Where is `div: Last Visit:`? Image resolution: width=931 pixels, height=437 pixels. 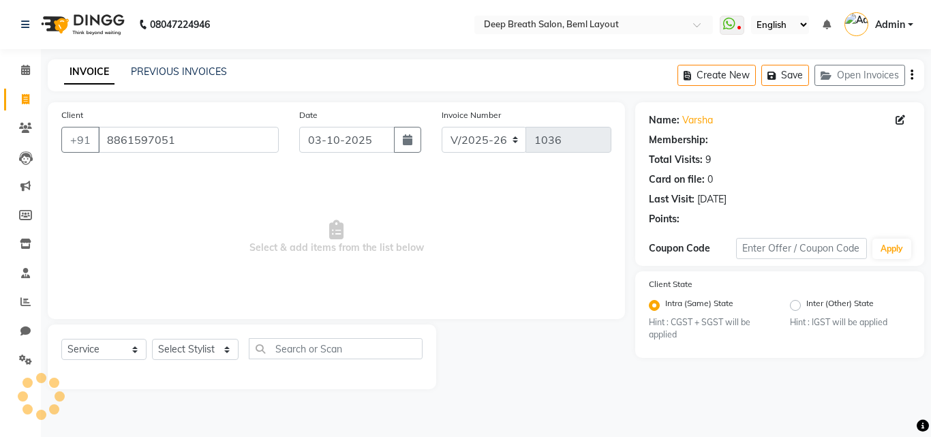
div: Last Visit: is located at coordinates (671, 199).